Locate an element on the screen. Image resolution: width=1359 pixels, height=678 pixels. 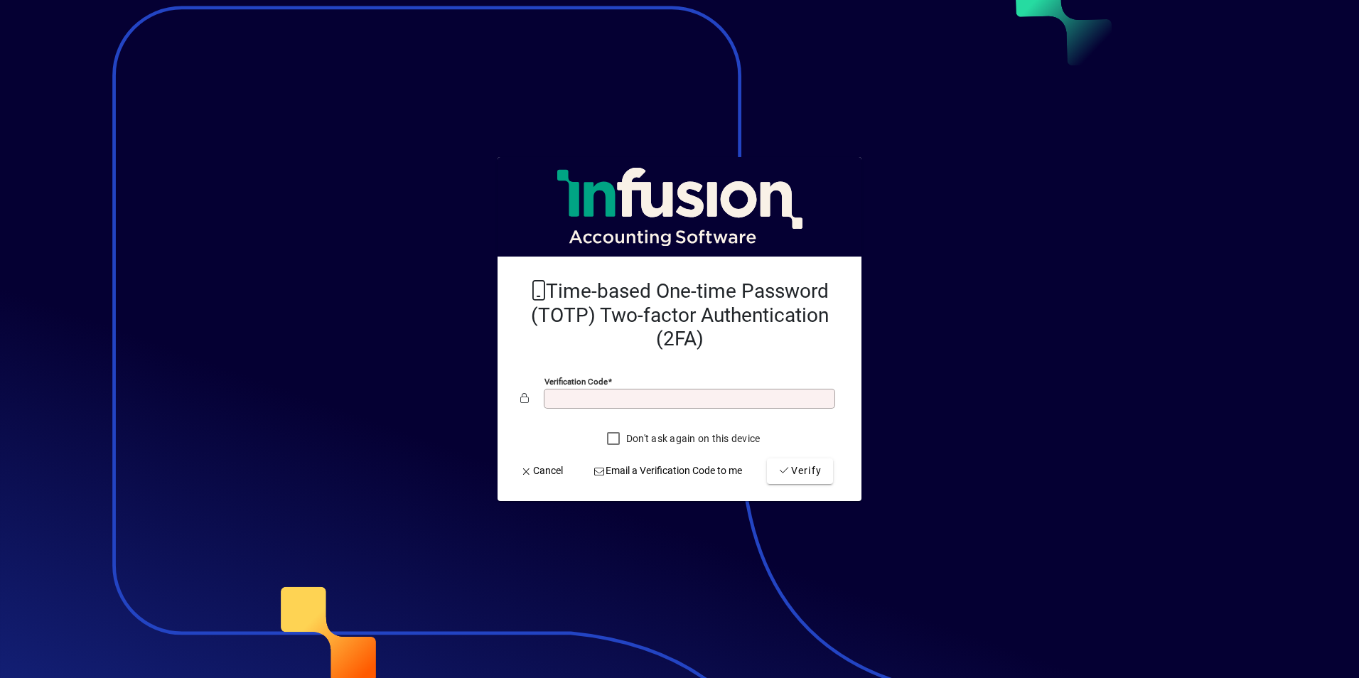
mat-label: Verification code is located at coordinates (576, 382).